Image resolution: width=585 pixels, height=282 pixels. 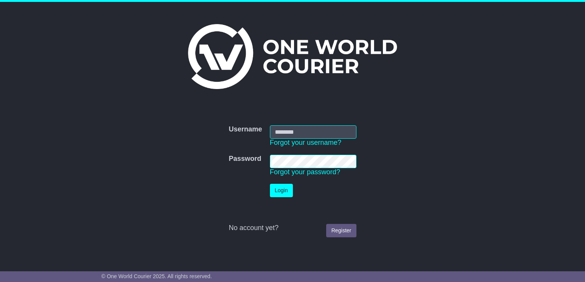 What do you see at coordinates (245, 130) in the screenshot?
I see `label: Username` at bounding box center [245, 130].